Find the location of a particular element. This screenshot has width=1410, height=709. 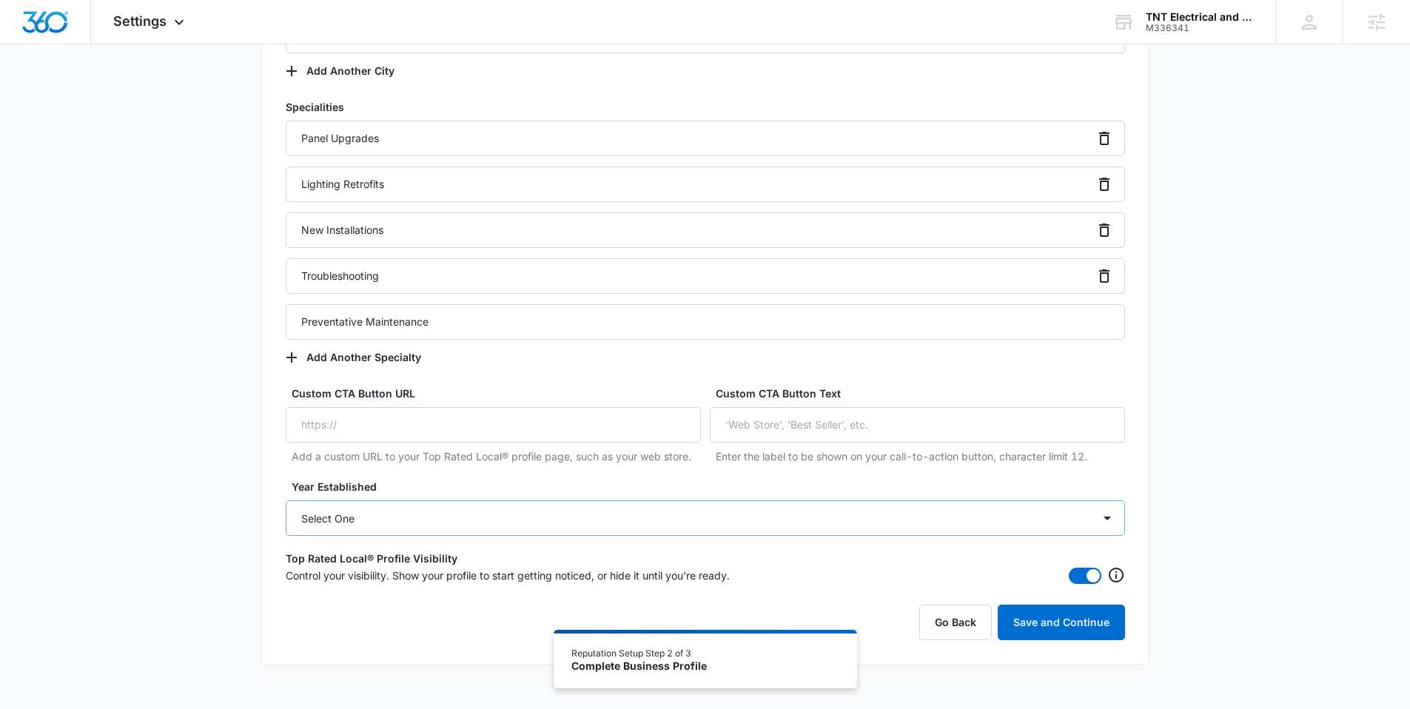

input: https:// is located at coordinates (493, 425).